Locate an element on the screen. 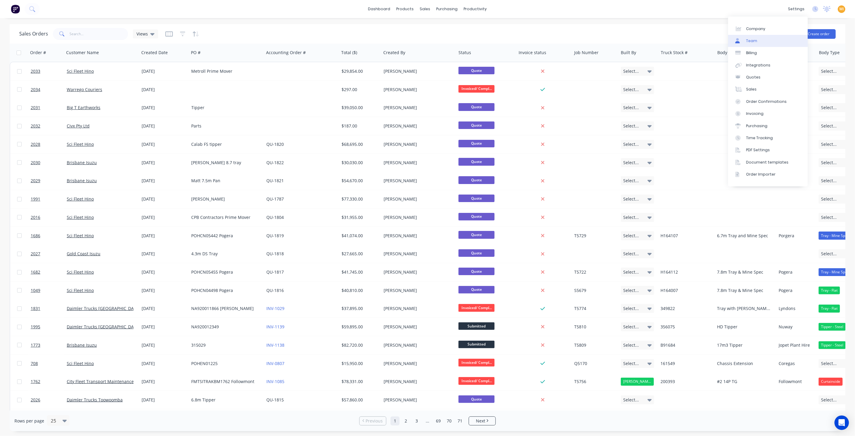 This screenshot has width=855, height=436. div: CPB Contractors Prime Mover is located at coordinates (225, 217).